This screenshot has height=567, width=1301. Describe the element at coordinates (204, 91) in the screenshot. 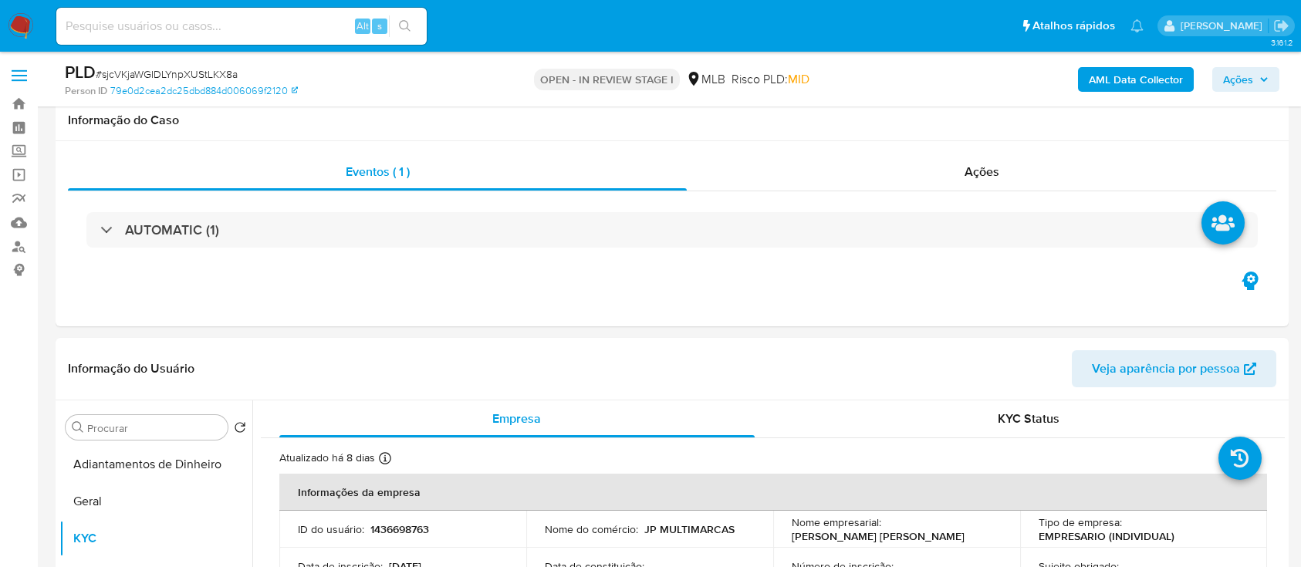

I see `a: 79e0d2cea2dc25dbd884d006069f2120` at that location.